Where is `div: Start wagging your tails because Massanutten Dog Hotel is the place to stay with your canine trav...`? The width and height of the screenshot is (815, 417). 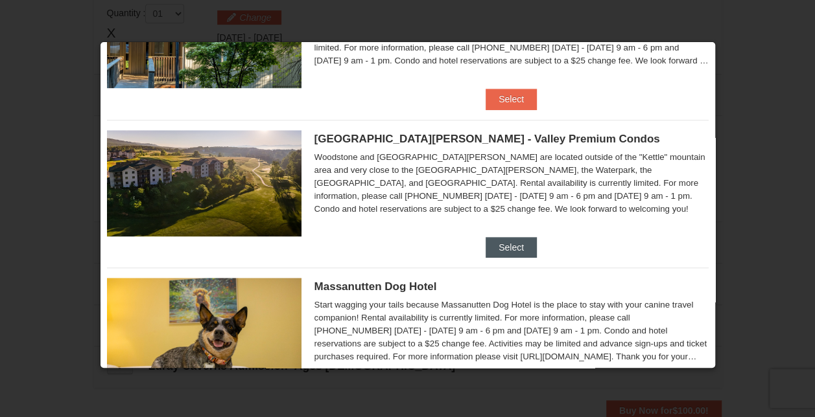
div: Start wagging your tails because Massanutten Dog Hotel is the place to stay with your canine trav... is located at coordinates (511, 331).